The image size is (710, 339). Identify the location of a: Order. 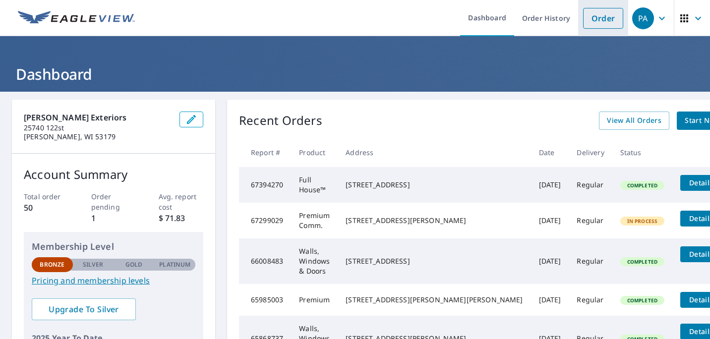
(603, 18).